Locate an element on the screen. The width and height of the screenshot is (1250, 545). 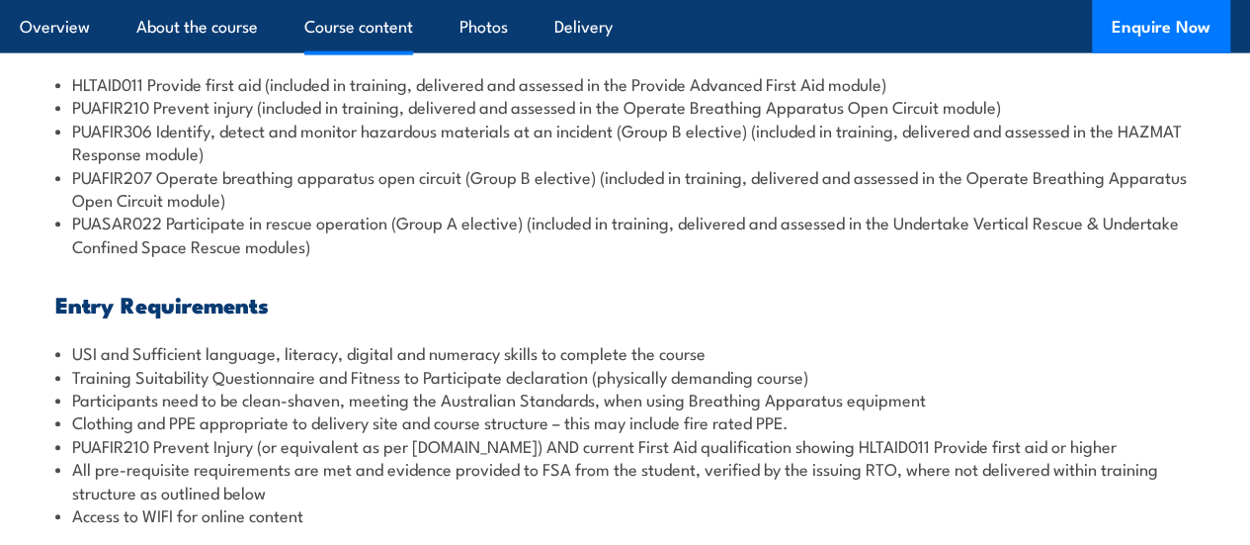
li: All pre-requisite requirements are met and evidence provided to FSA from the student, verified by... is located at coordinates (625, 479).